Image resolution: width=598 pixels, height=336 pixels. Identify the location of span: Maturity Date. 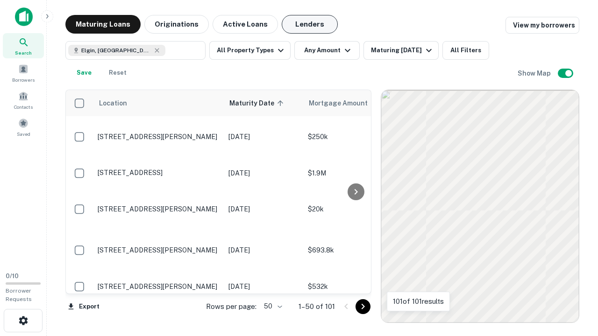
(258, 103).